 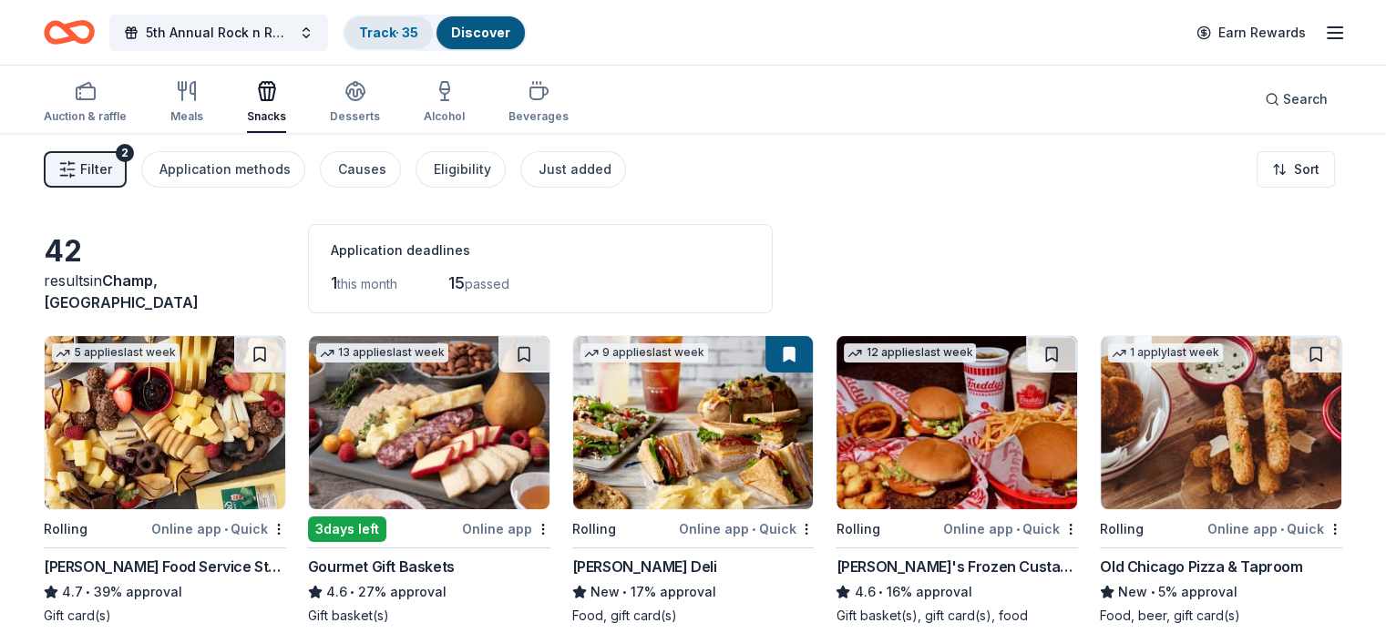 I want to click on div: Eligibility, so click(x=462, y=170).